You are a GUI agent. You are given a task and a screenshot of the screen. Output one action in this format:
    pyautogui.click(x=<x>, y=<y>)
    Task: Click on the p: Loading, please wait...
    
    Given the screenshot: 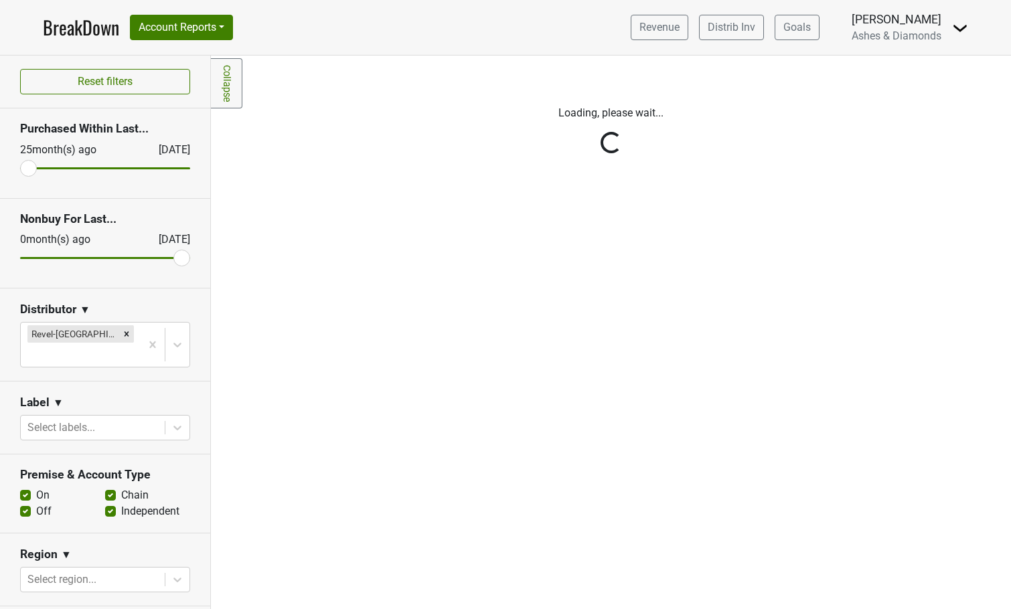 What is the action you would take?
    pyautogui.click(x=611, y=113)
    